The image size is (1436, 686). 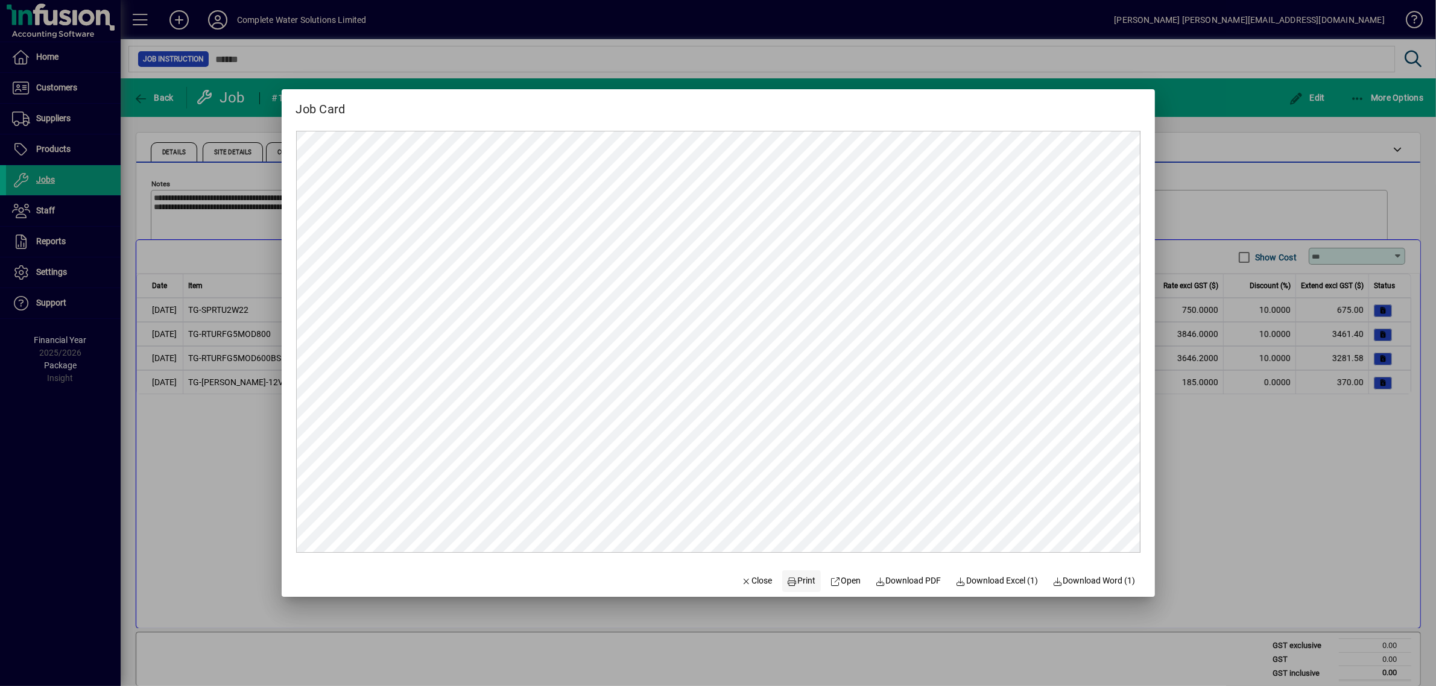 What do you see at coordinates (321, 104) in the screenshot?
I see `h2: Job Card` at bounding box center [321, 104].